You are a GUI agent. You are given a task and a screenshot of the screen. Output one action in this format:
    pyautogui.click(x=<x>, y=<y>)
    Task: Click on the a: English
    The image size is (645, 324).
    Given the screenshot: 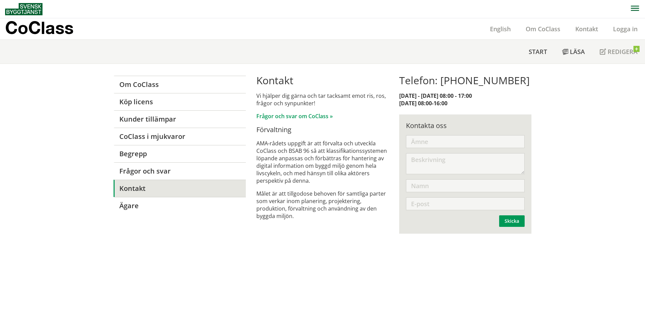 What is the action you would take?
    pyautogui.click(x=500, y=29)
    